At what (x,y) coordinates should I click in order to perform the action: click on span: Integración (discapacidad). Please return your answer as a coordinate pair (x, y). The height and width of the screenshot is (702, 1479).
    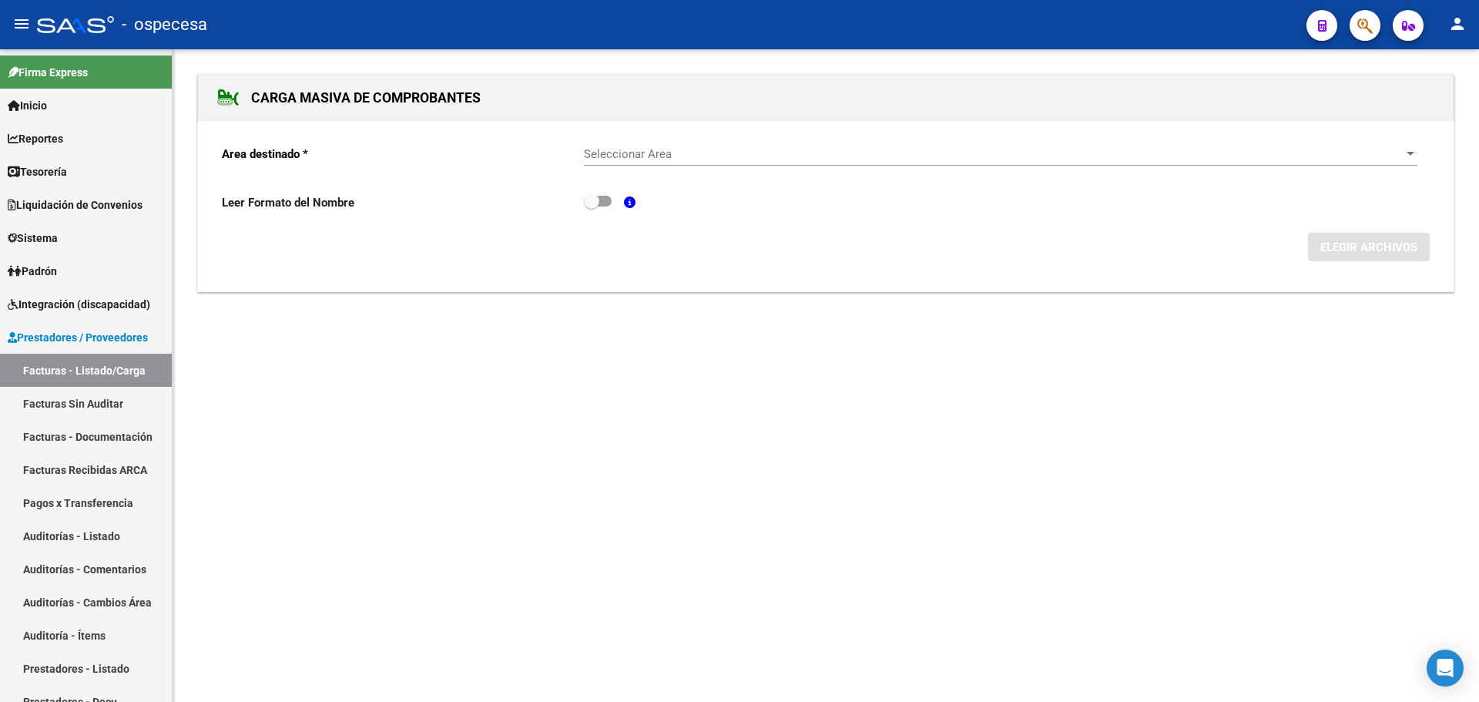
    Looking at the image, I should click on (79, 304).